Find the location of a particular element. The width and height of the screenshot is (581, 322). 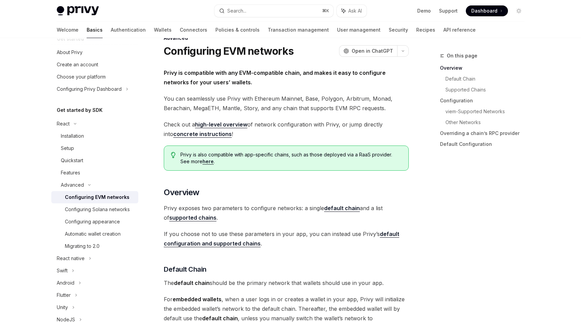

a: Configuration is located at coordinates (485, 101).